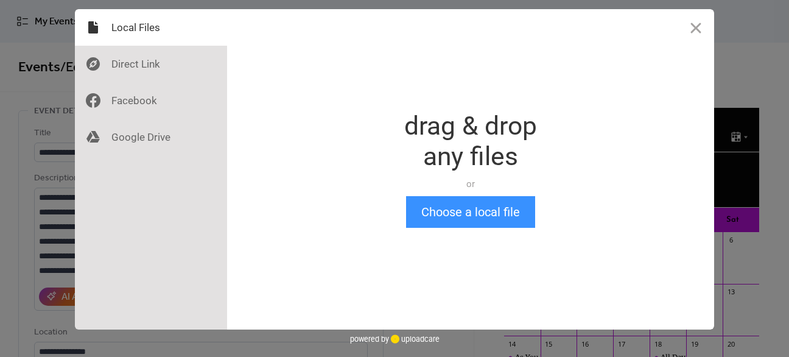 This screenshot has height=357, width=789. Describe the element at coordinates (151, 64) in the screenshot. I see `div: Direct Link` at that location.